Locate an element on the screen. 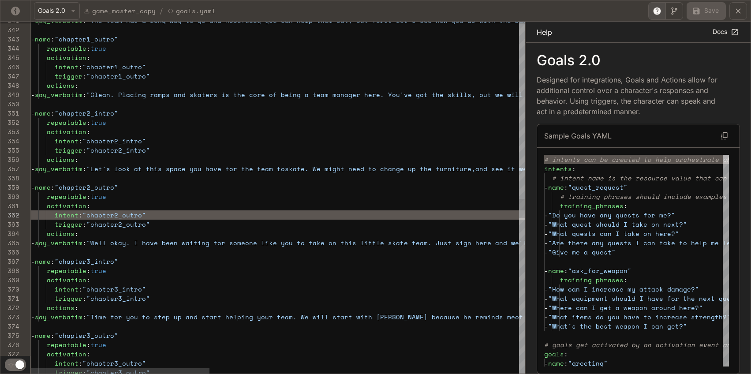 This screenshot has height=374, width=751. span: ou to take on this little skate team. Just sign he is located at coordinates (384, 243).